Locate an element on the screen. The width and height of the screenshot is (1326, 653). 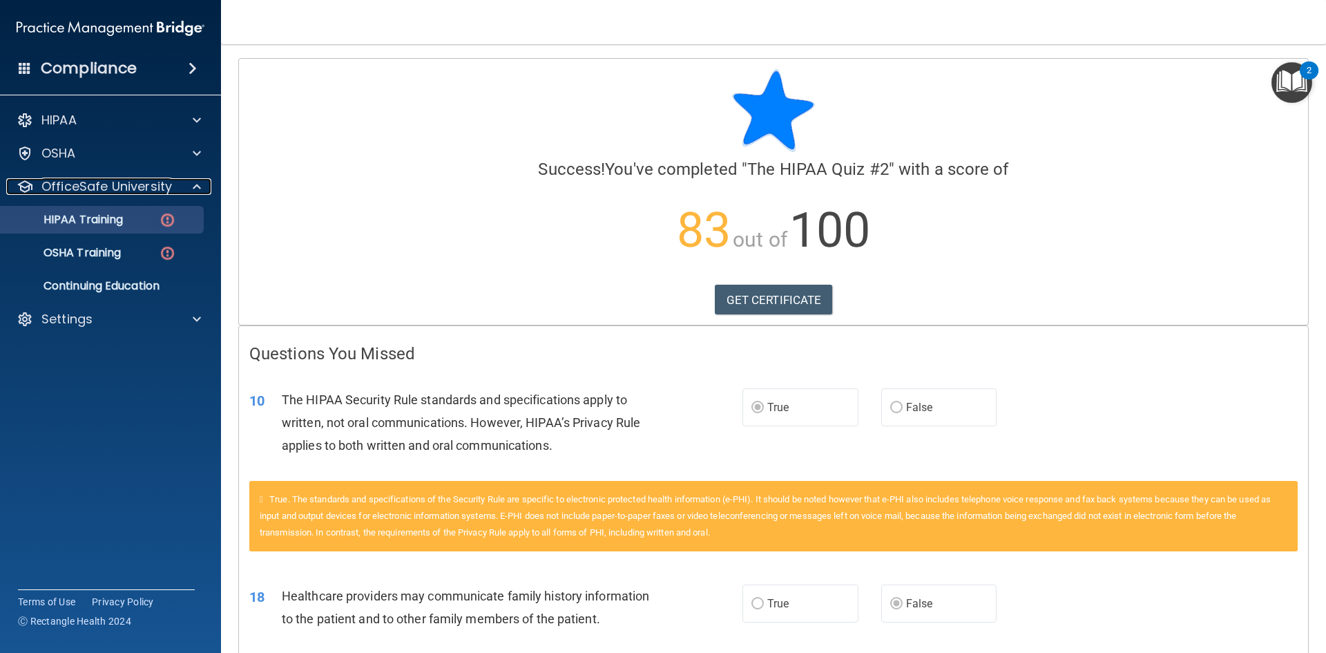
div: 2 is located at coordinates (1308, 79).